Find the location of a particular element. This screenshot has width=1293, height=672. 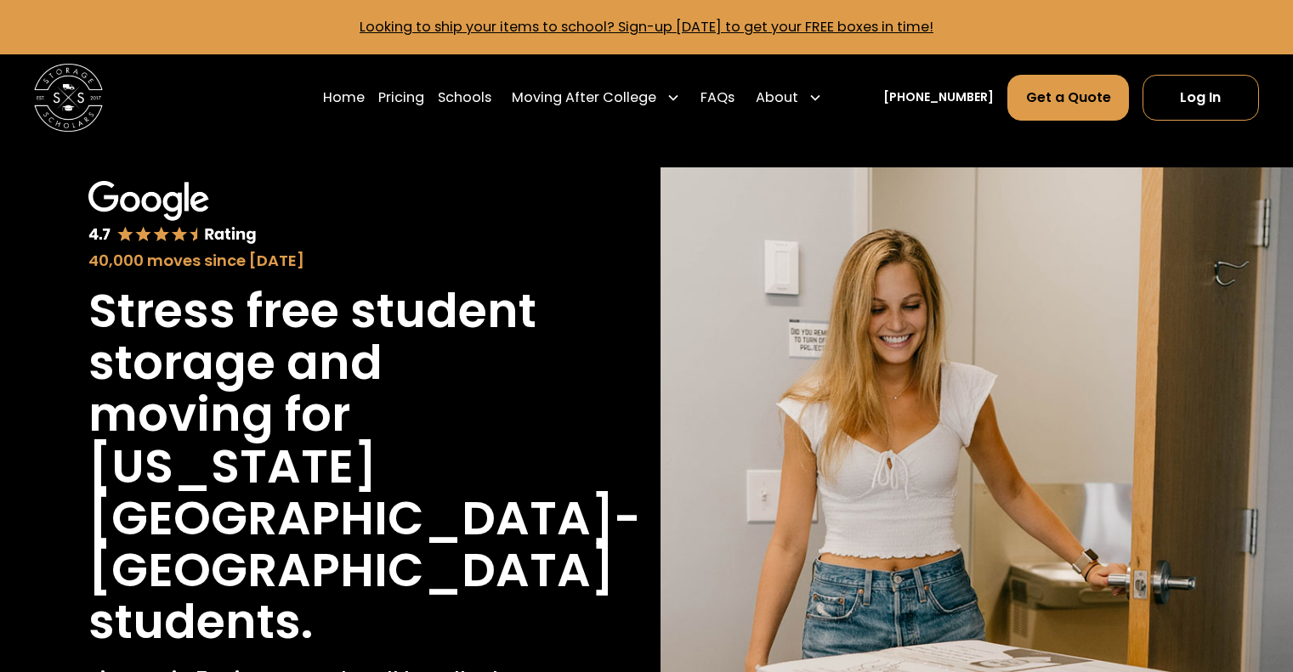

a: Pricing is located at coordinates (401, 98).